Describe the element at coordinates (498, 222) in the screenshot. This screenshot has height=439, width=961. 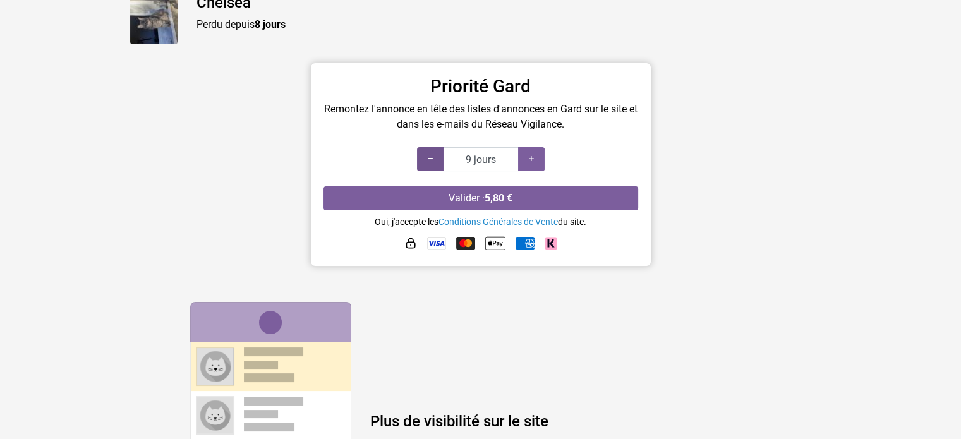
I see `a: Conditions Générales de Vente` at that location.